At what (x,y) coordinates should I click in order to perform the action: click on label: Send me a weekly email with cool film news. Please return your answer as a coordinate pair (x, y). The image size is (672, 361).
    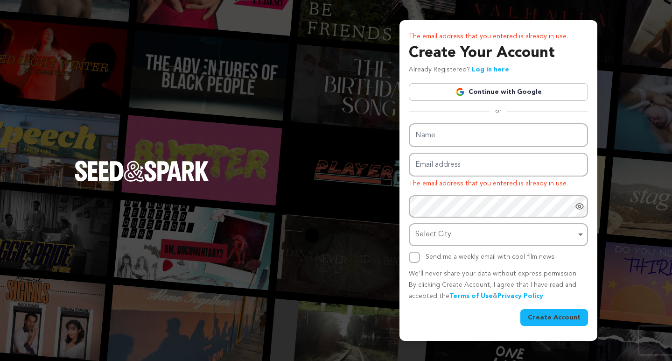
    Looking at the image, I should click on (490, 257).